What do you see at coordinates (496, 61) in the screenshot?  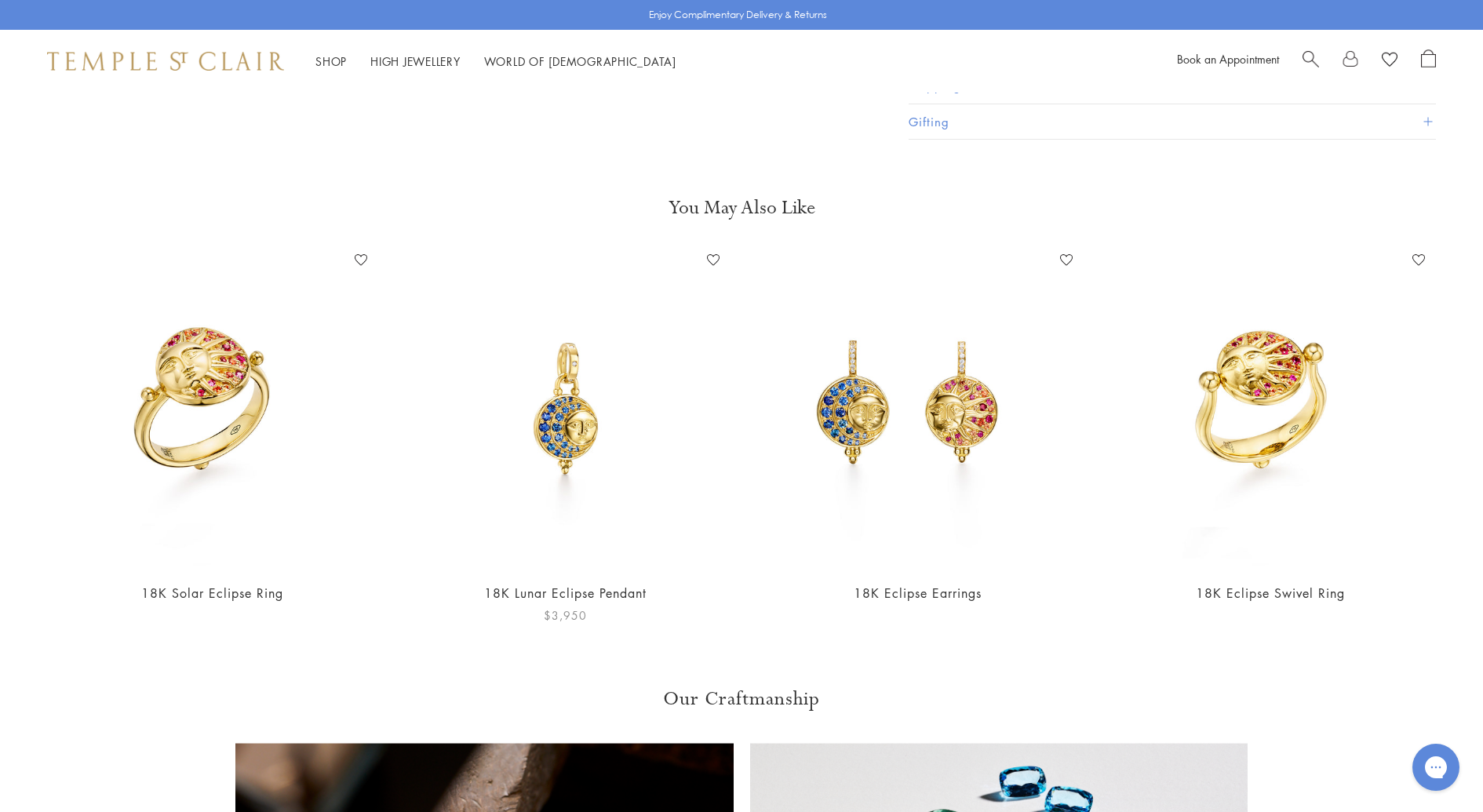 I see `nav: Main navigation` at bounding box center [496, 61].